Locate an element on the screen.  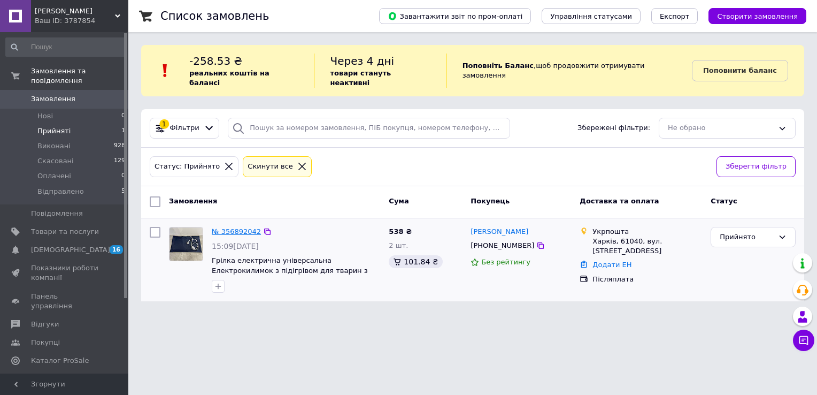
span: 928 is located at coordinates (119, 146).